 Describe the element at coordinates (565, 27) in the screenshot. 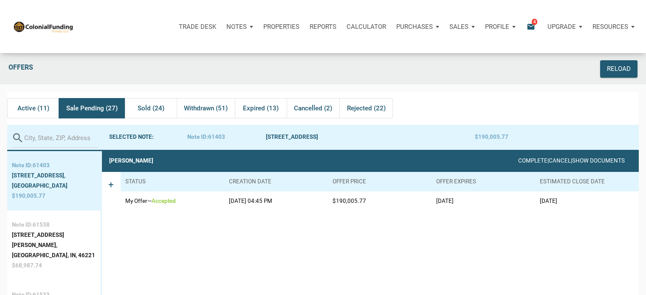

I see `a: Upgrade` at that location.